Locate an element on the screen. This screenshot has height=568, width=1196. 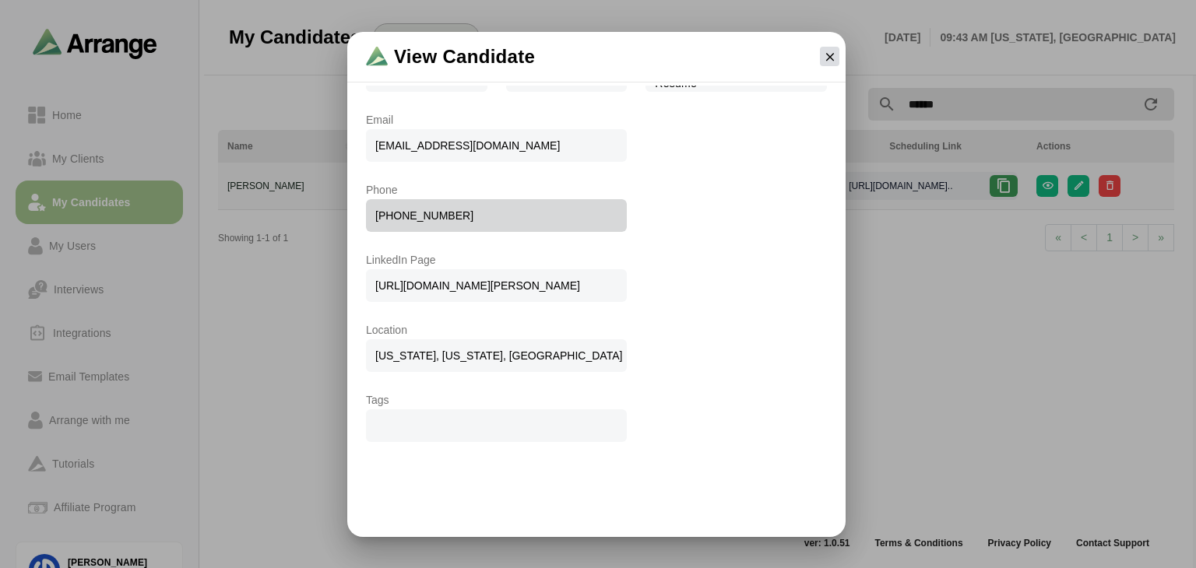
p: Phone is located at coordinates (496, 190).